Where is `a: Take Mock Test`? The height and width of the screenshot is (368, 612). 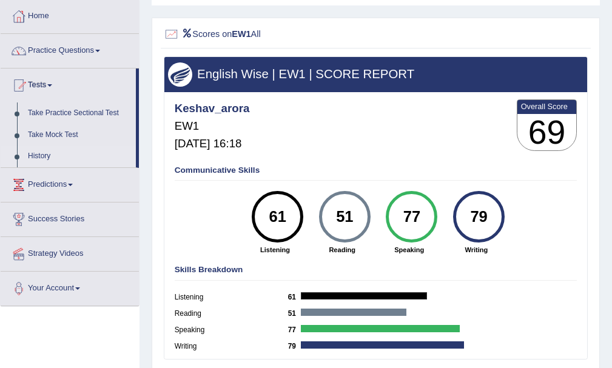
a: Take Mock Test is located at coordinates (79, 135).